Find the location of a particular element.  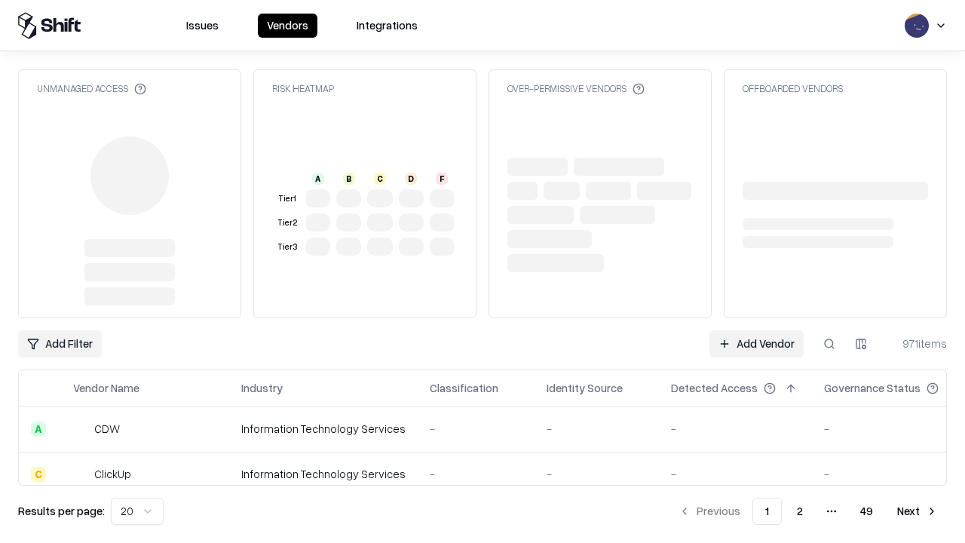

nav: pagination is located at coordinates (808, 511).